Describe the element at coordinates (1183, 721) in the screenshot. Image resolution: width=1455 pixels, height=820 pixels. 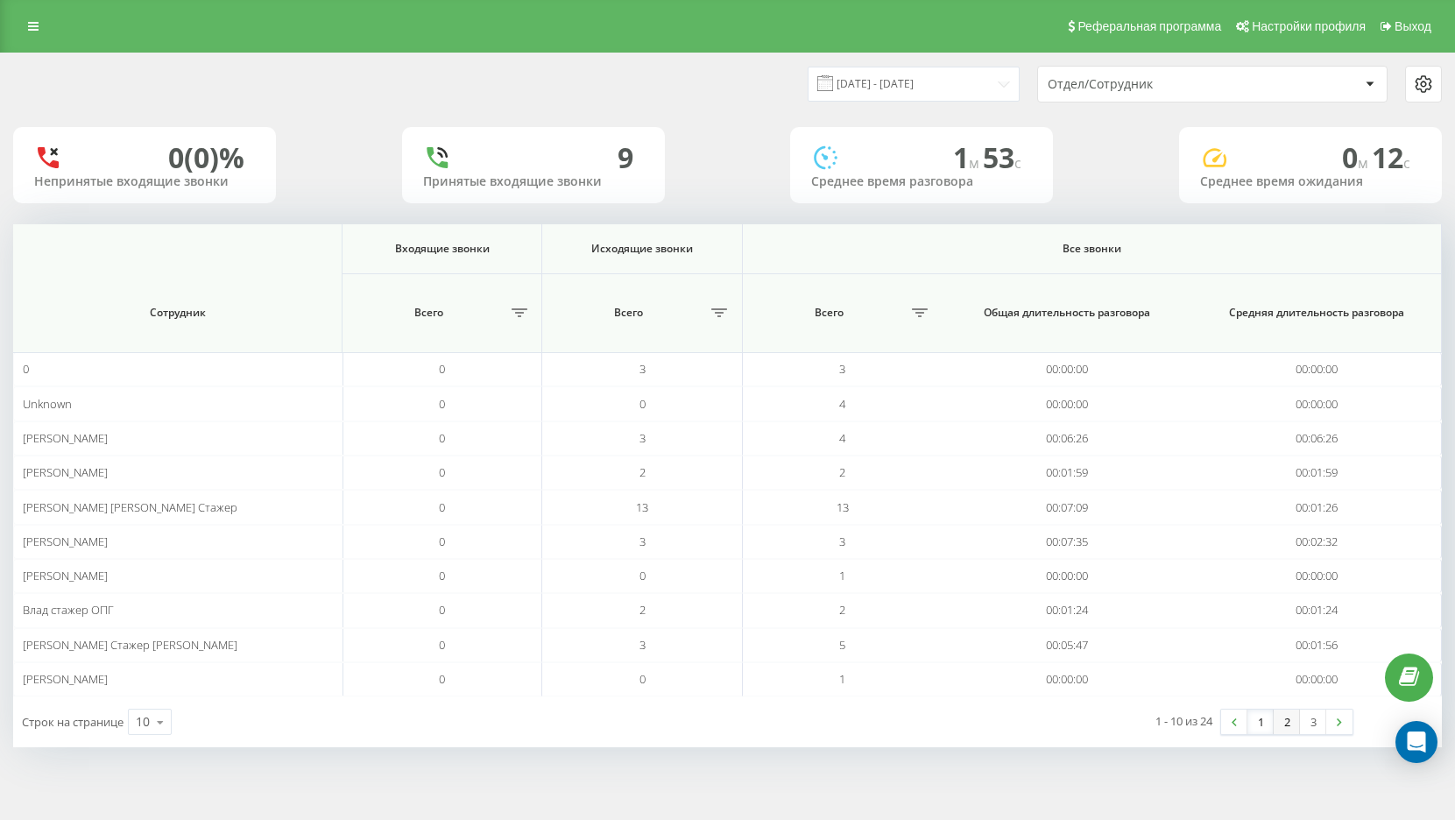
I see `div: 1 - 10 из 24` at that location.